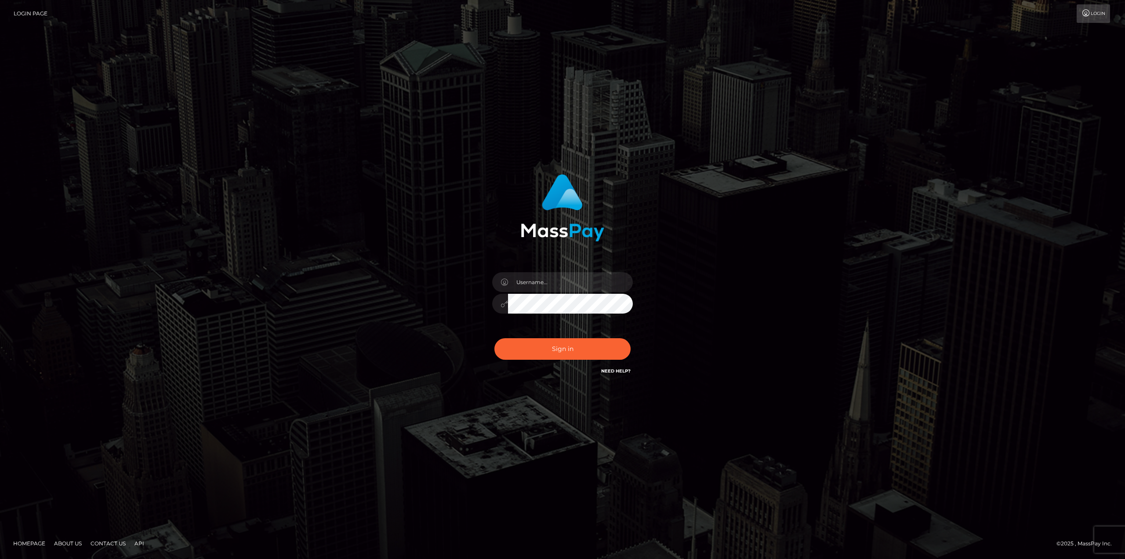 The image size is (1125, 559). What do you see at coordinates (29, 543) in the screenshot?
I see `a: Homepage` at bounding box center [29, 543].